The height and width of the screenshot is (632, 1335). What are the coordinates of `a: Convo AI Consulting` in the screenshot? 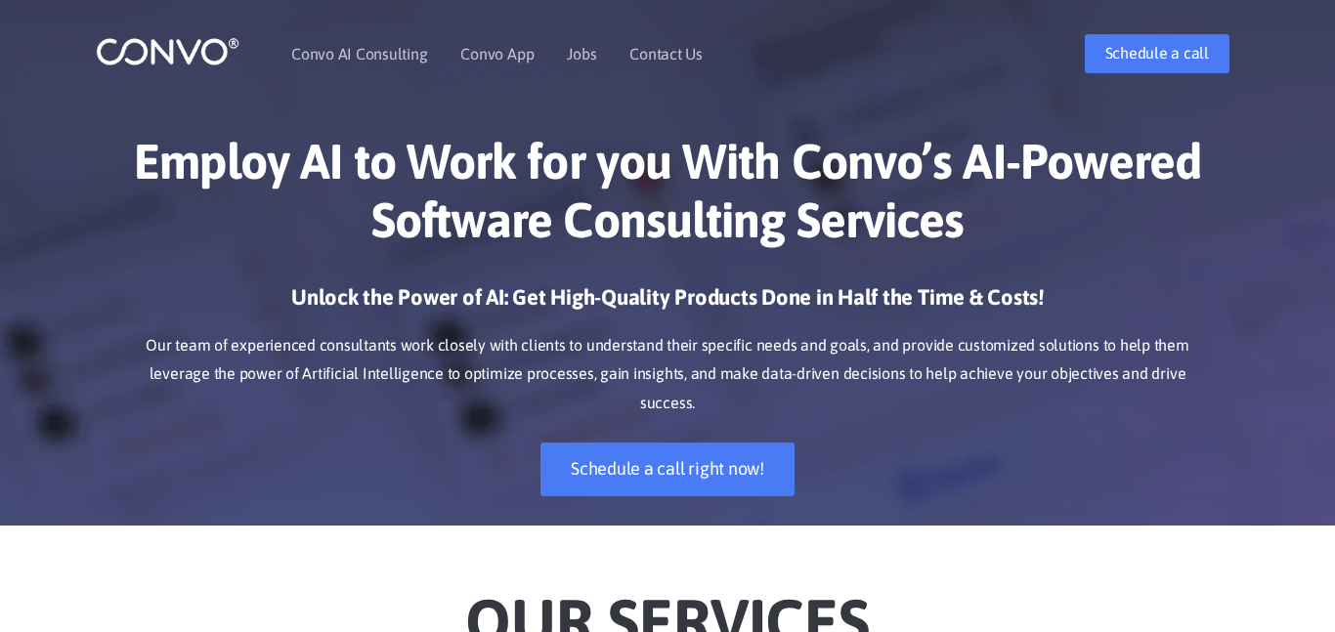 It's located at (359, 54).